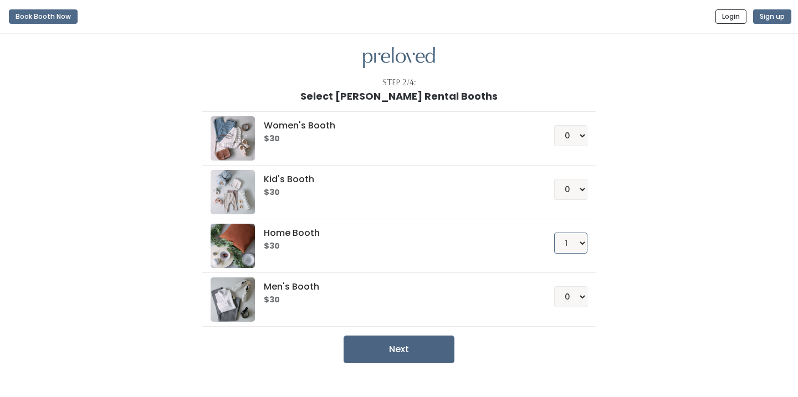 The height and width of the screenshot is (397, 798). Describe the element at coordinates (731, 17) in the screenshot. I see `button: Login` at that location.